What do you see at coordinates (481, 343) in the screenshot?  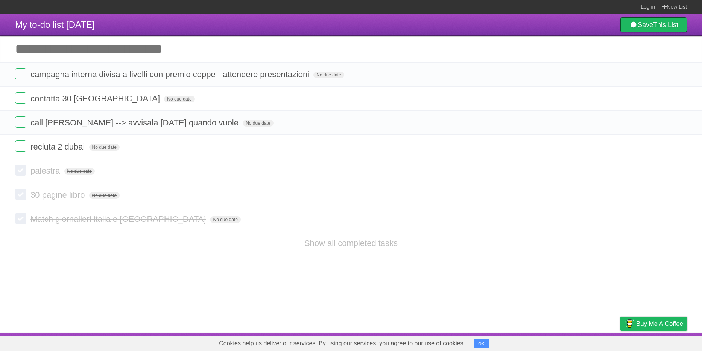 I see `button: OK` at bounding box center [481, 343].